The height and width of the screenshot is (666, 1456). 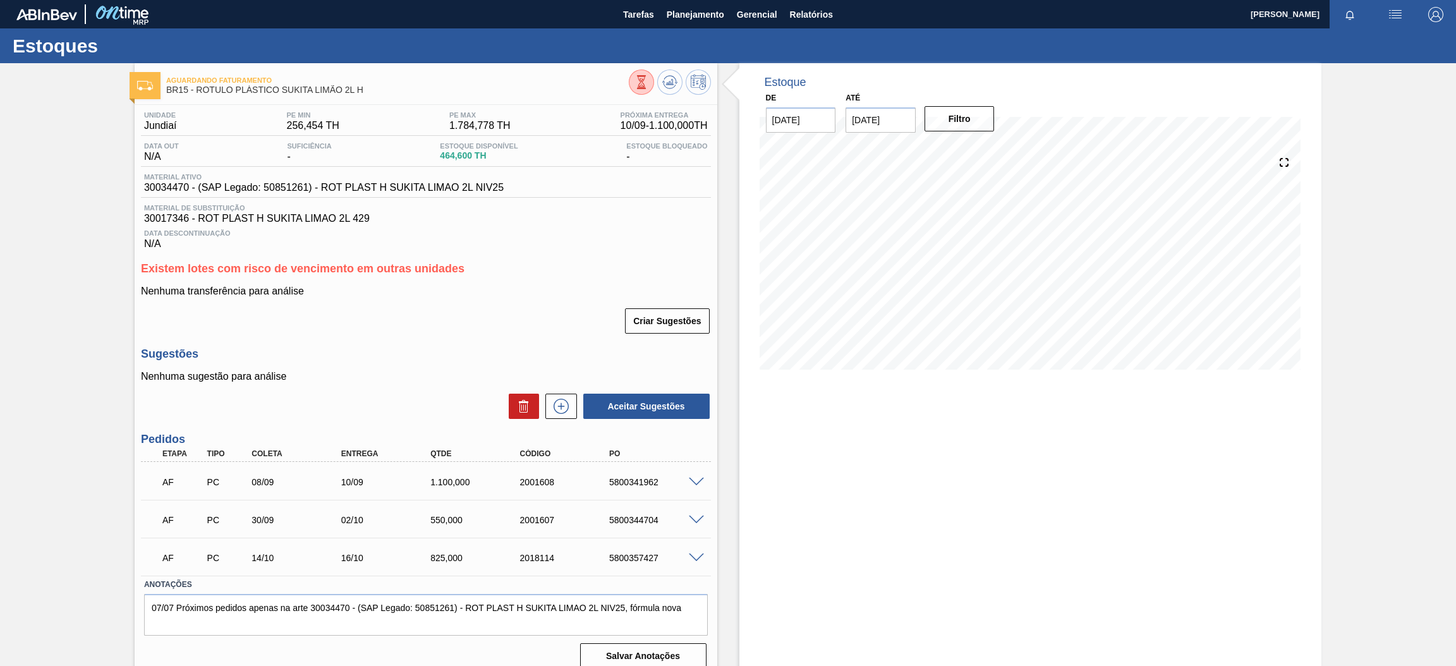 I want to click on h3: Pedidos, so click(x=426, y=439).